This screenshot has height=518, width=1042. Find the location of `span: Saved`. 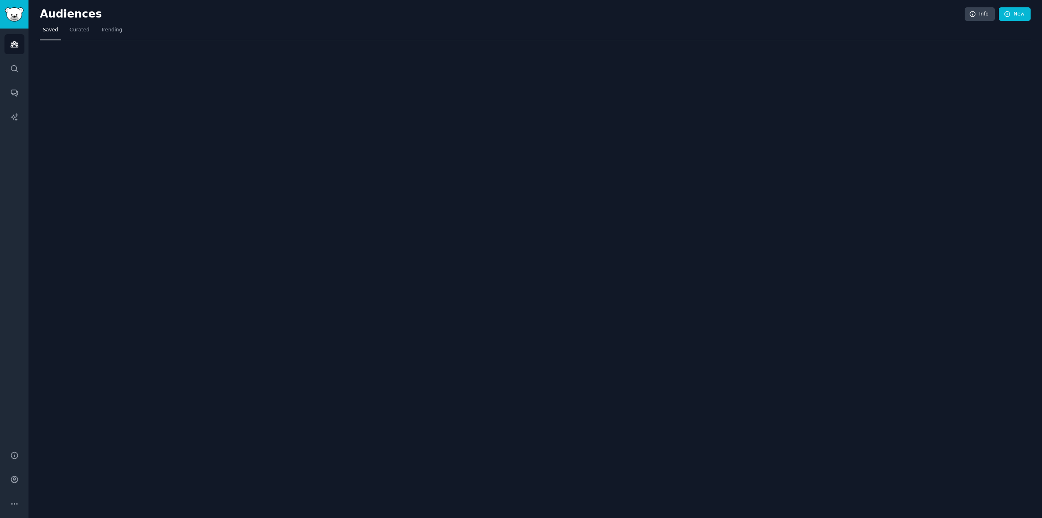

span: Saved is located at coordinates (50, 30).